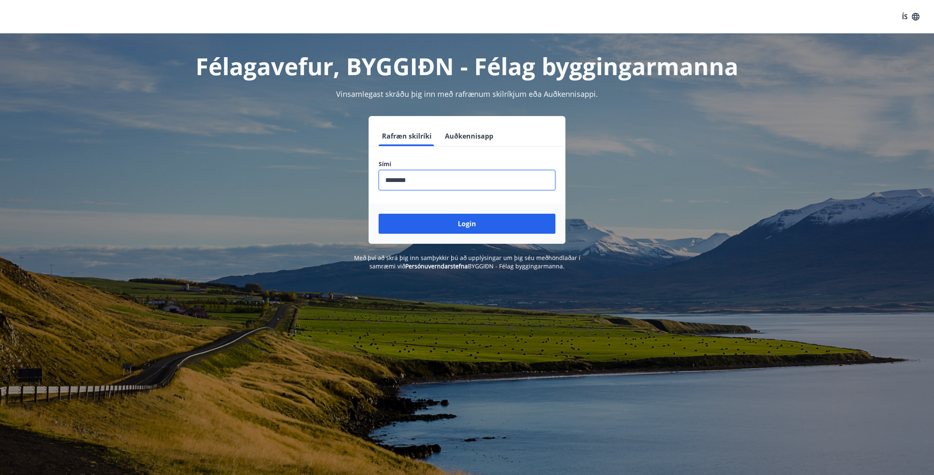 Image resolution: width=934 pixels, height=475 pixels. What do you see at coordinates (469, 136) in the screenshot?
I see `button: Auðkennisapp` at bounding box center [469, 136].